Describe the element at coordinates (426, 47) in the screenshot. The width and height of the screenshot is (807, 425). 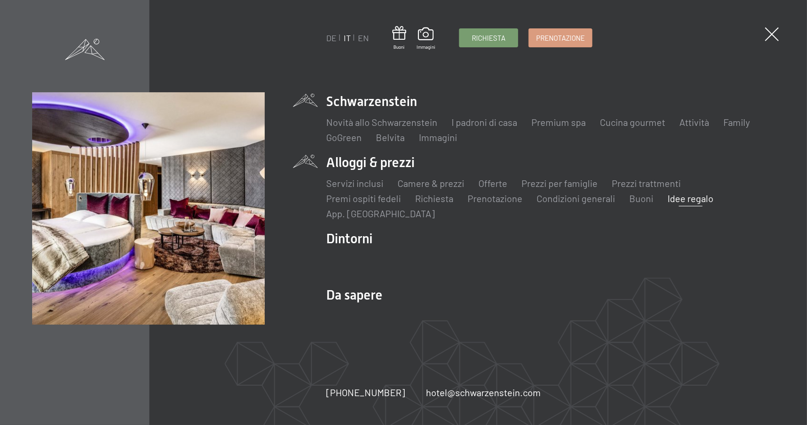
I see `span: Immagini` at that location.